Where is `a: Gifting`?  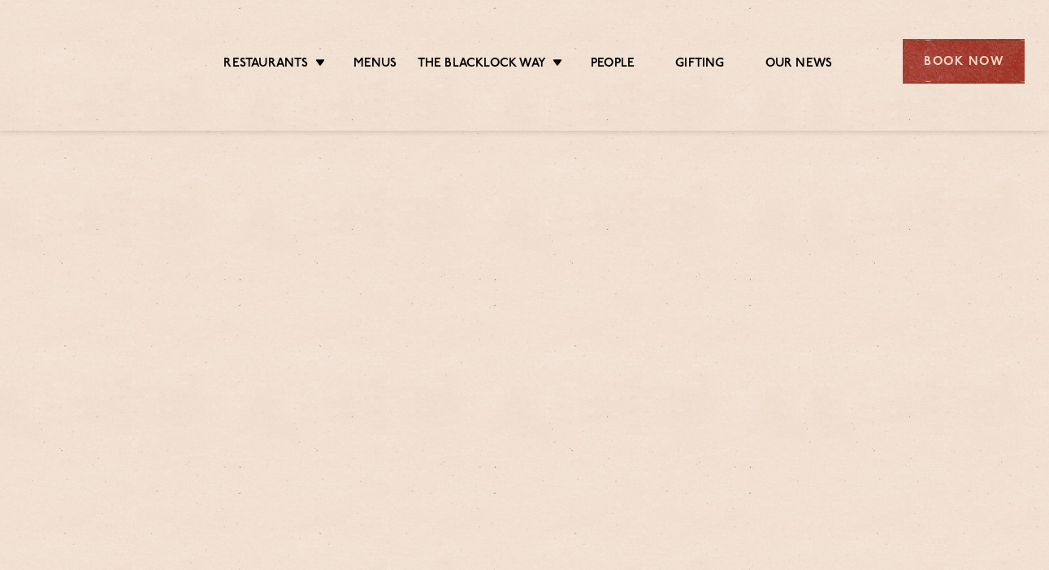
a: Gifting is located at coordinates (700, 65).